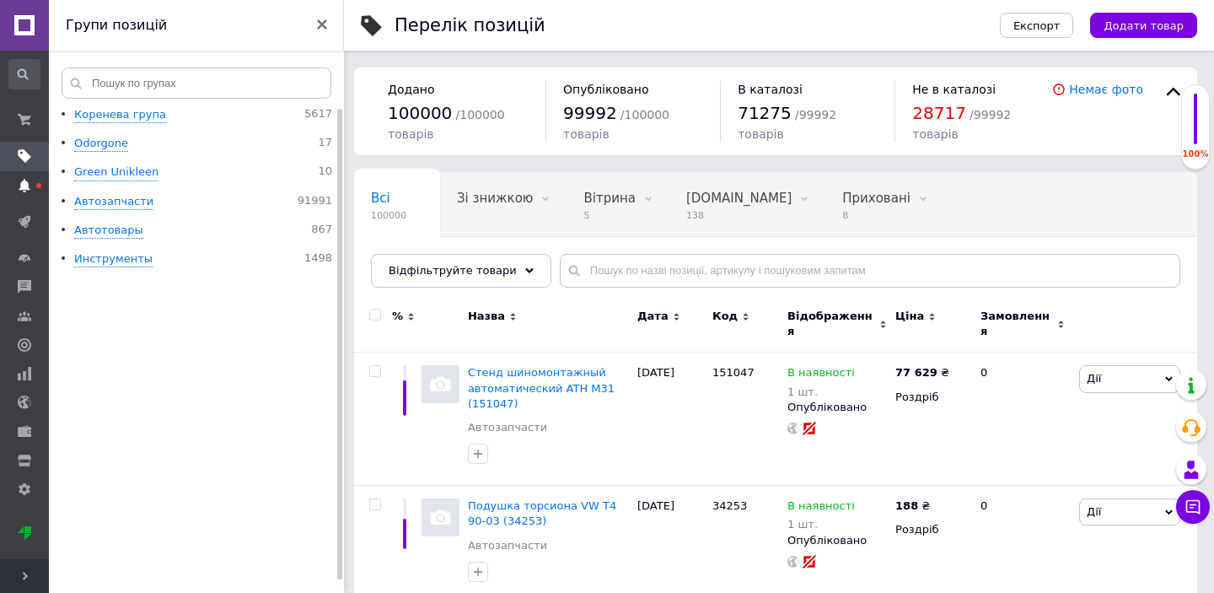  I want to click on button: Експорт, so click(1037, 25).